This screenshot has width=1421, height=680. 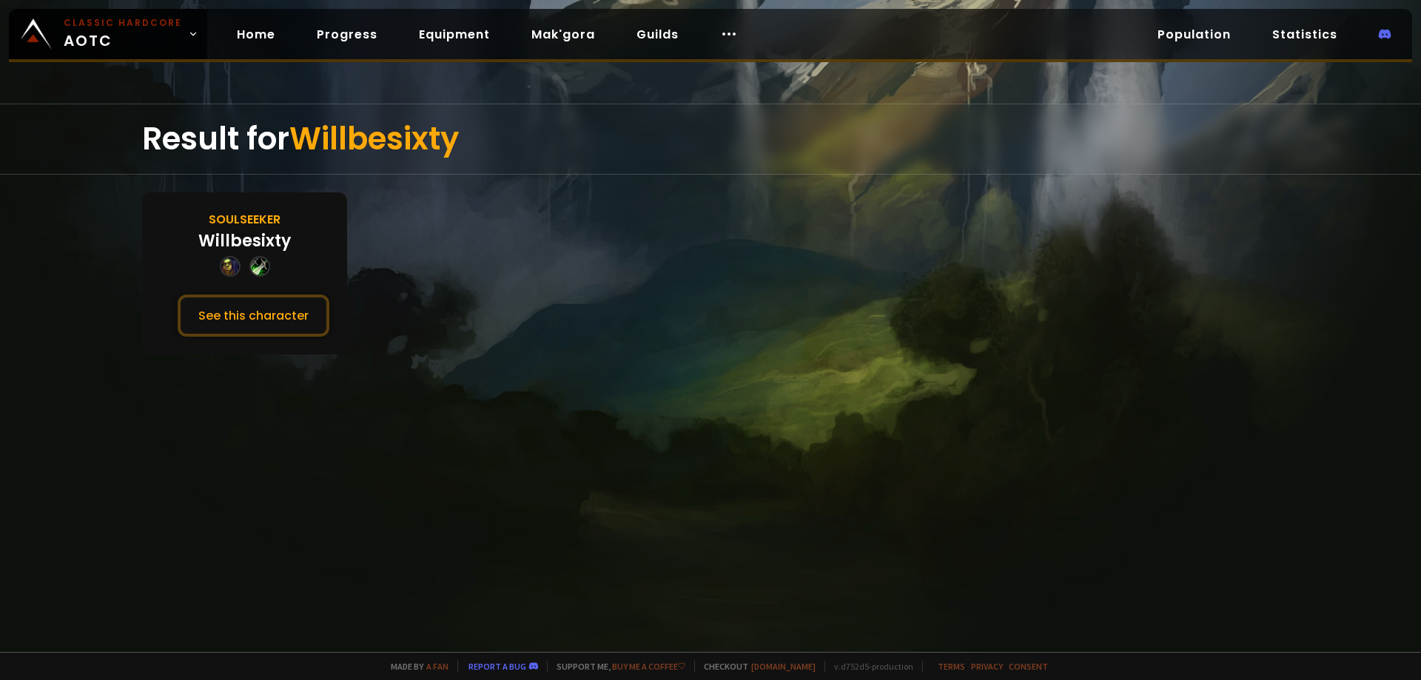 I want to click on a: Privacy, so click(x=987, y=666).